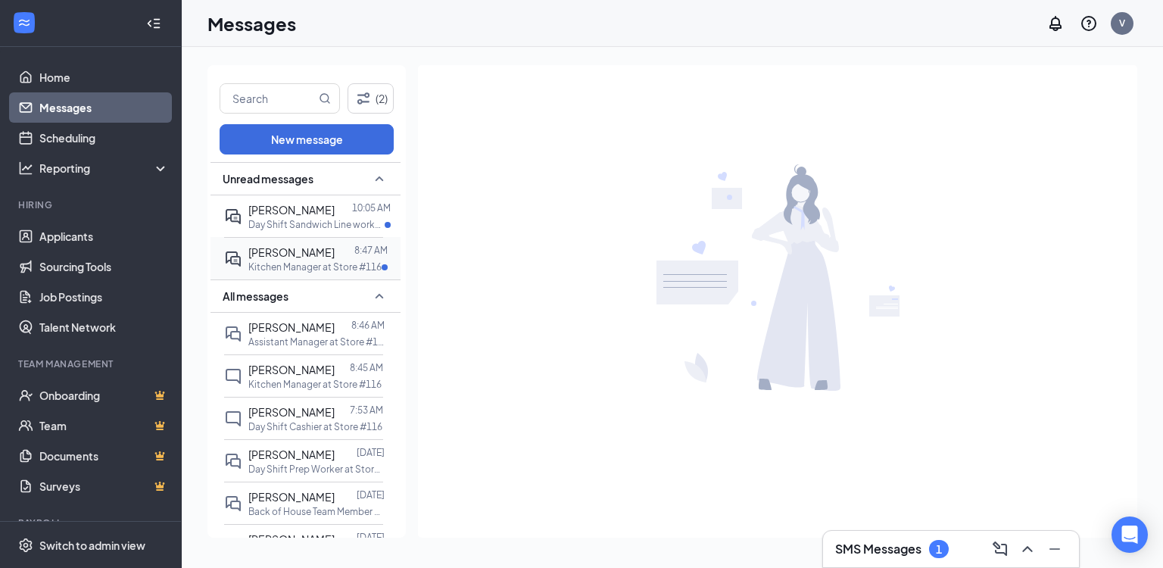  Describe the element at coordinates (317, 469) in the screenshot. I see `p: Day Shift Prep Worker at Store #116` at that location.